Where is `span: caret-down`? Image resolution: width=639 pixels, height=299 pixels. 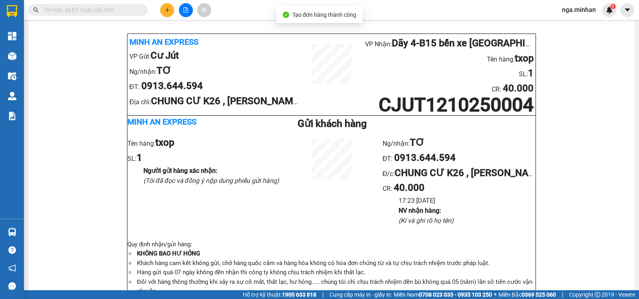 span: caret-down is located at coordinates (627, 10).